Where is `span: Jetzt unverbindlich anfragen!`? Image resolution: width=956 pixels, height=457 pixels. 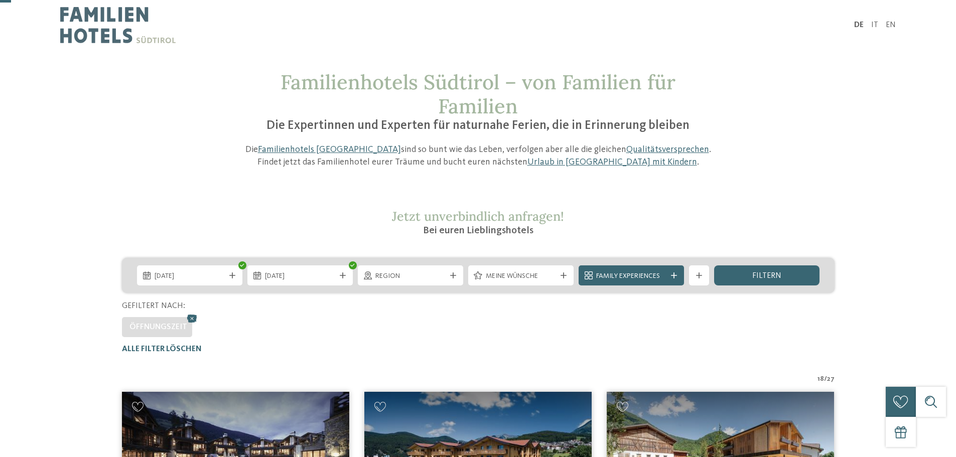
span: Jetzt unverbindlich anfragen! is located at coordinates (478, 216).